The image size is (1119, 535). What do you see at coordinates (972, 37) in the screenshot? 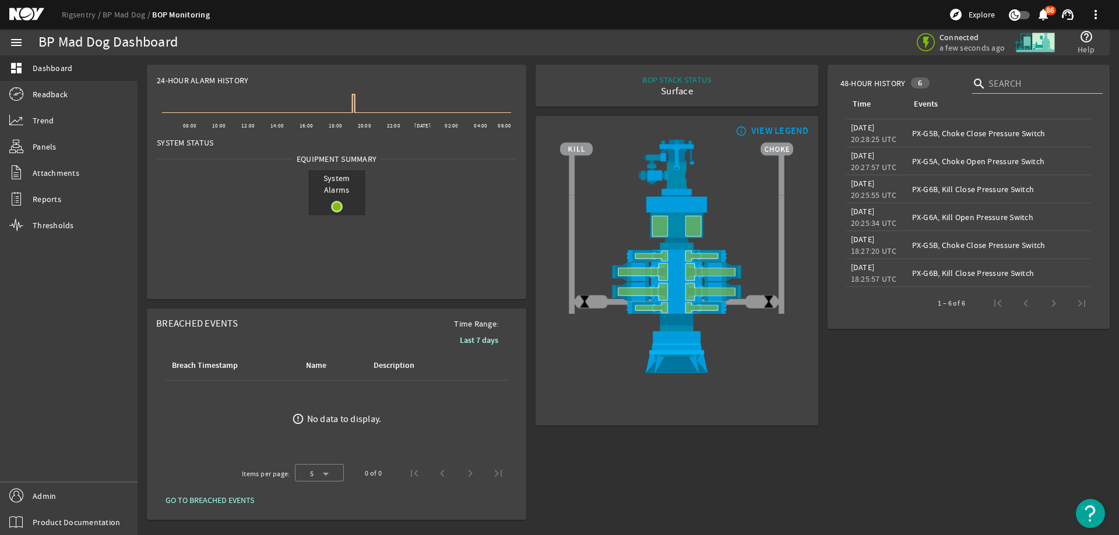
I see `span: Connected` at bounding box center [972, 37].